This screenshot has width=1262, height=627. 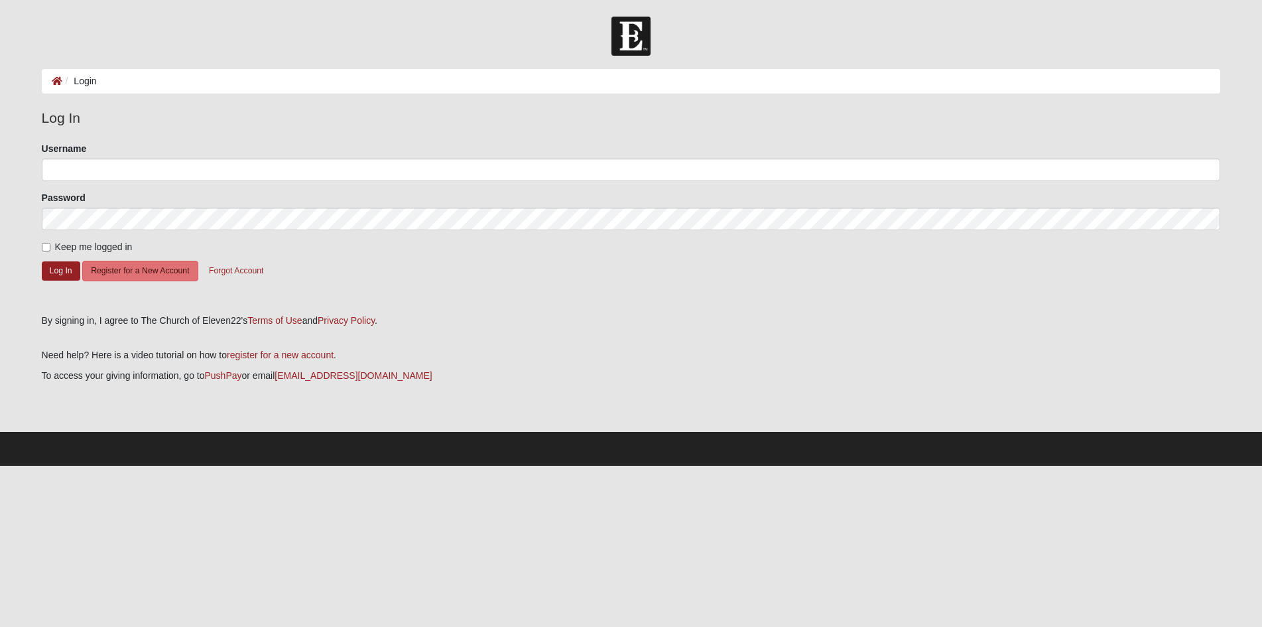 I want to click on a: Privacy Policy, so click(x=346, y=320).